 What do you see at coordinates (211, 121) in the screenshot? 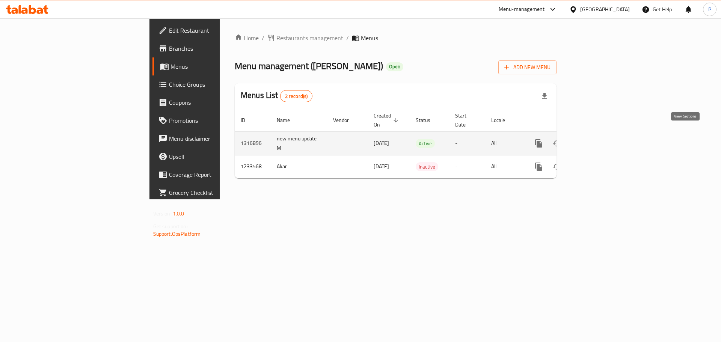
I see `a: Promotions` at bounding box center [211, 121].